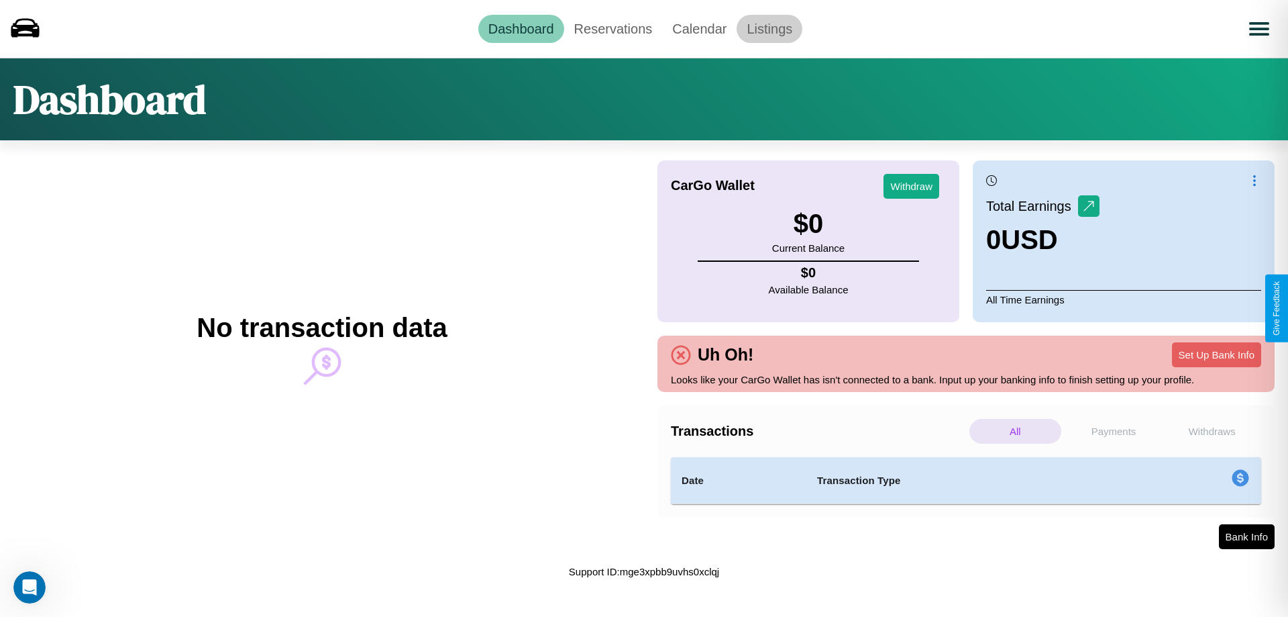 The image size is (1288, 617). I want to click on button: Withdraw, so click(911, 186).